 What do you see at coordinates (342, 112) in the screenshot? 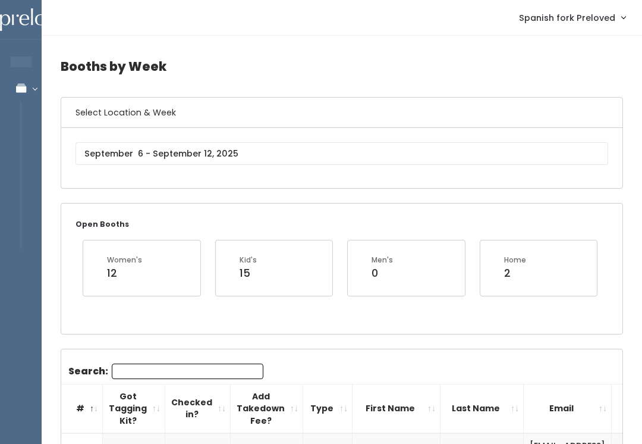
I see `h6: Select Location & Week` at bounding box center [342, 112].